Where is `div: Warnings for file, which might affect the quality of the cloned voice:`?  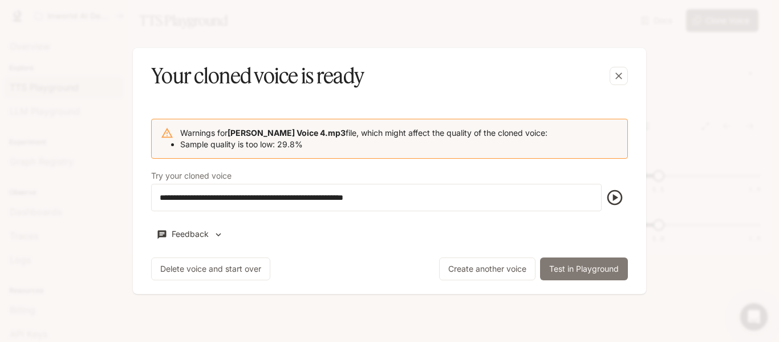
div: Warnings for file, which might affect the quality of the cloned voice: is located at coordinates (364, 139).